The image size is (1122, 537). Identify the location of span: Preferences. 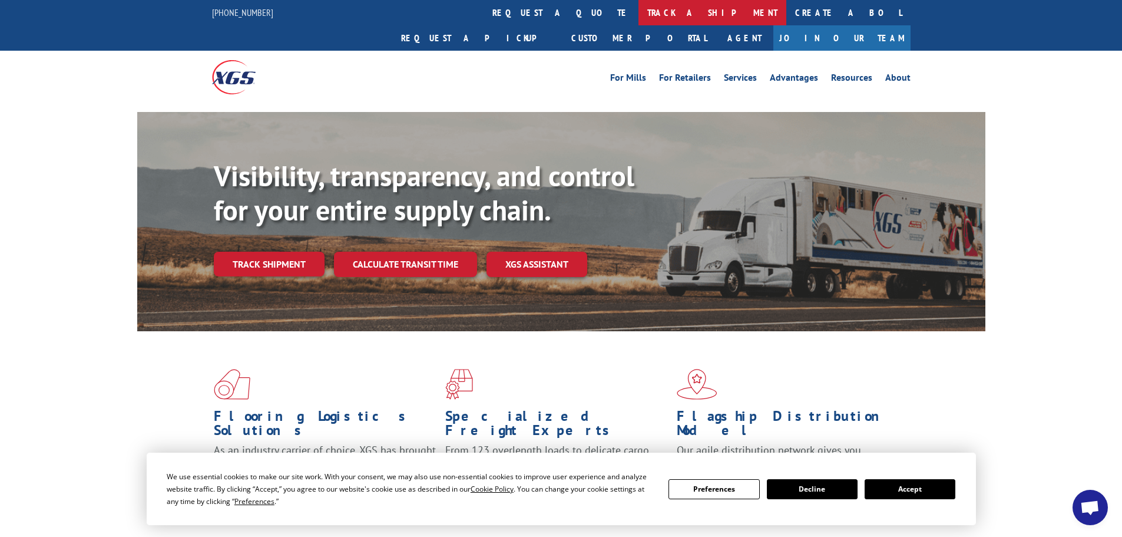
(254, 501).